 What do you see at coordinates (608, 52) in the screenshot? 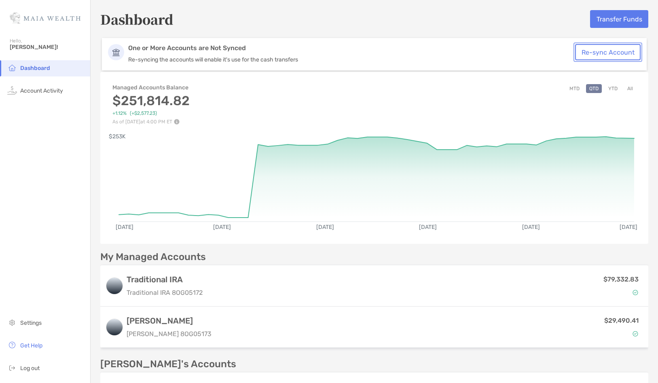
I see `button: Re-sync Account` at bounding box center [608, 52].